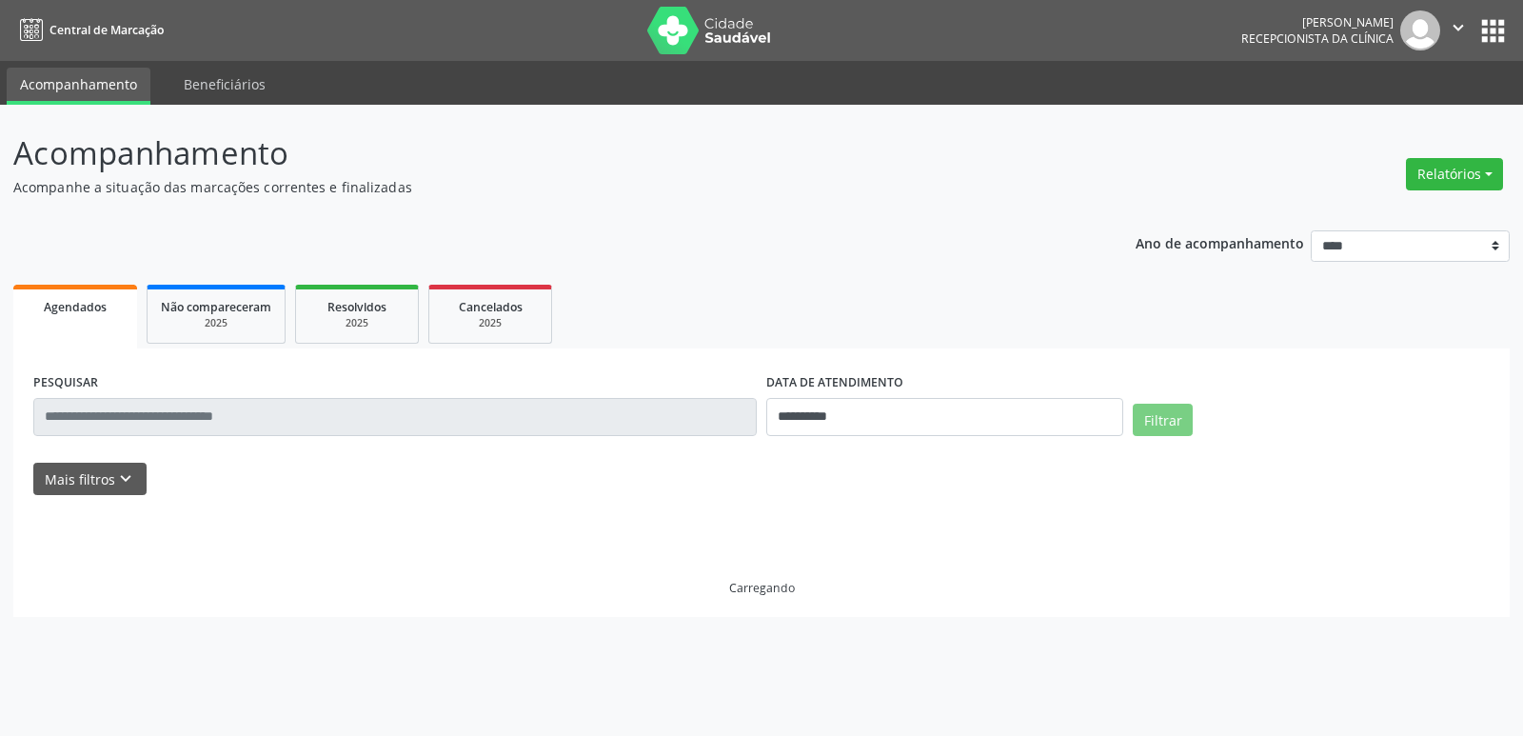 The image size is (1523, 736). I want to click on span: Central de Marcação, so click(107, 30).